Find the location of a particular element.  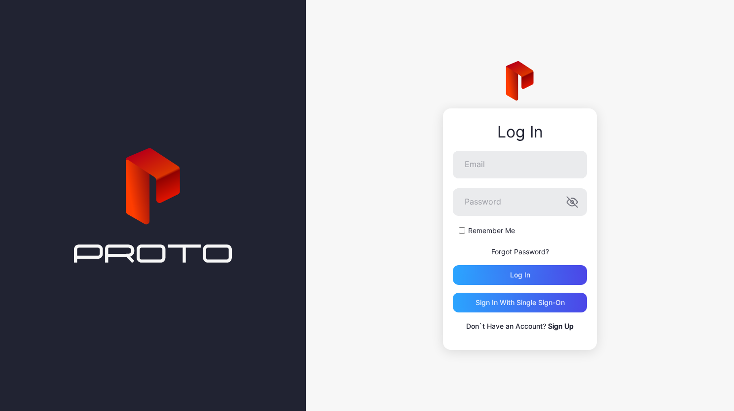

div: Log in is located at coordinates (520, 275).